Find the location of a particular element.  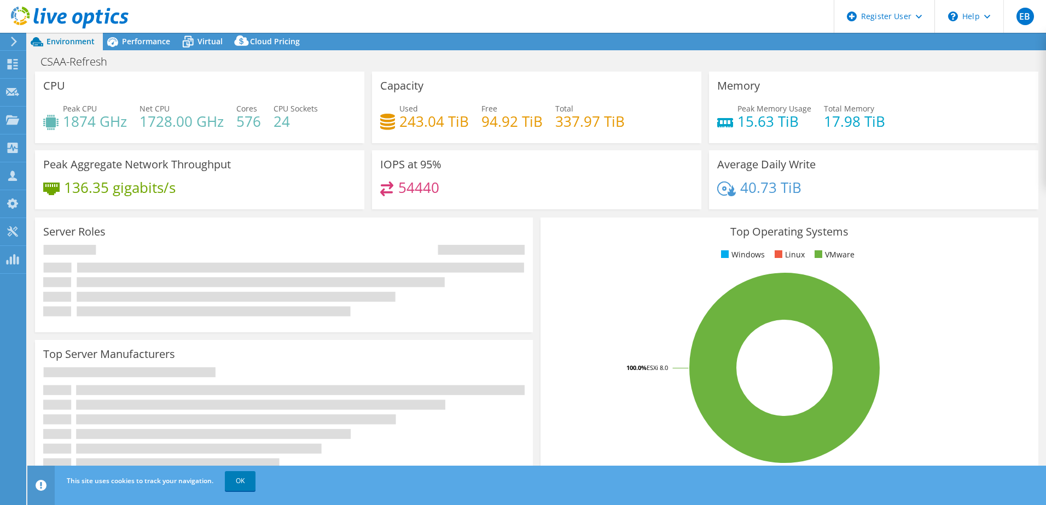

h3: Peak Aggregate Network Throughput is located at coordinates (137, 165).